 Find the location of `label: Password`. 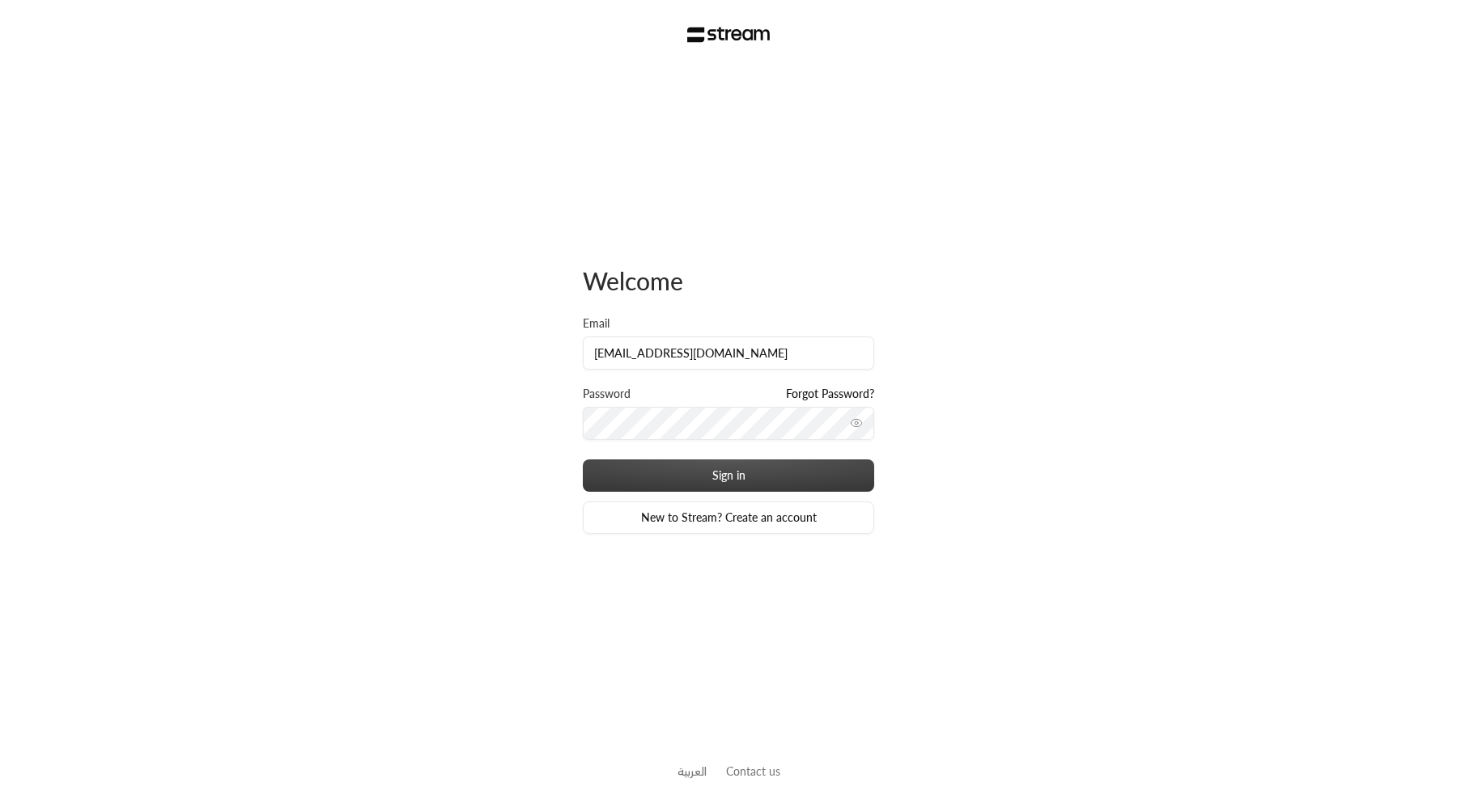

label: Password is located at coordinates (606, 394).